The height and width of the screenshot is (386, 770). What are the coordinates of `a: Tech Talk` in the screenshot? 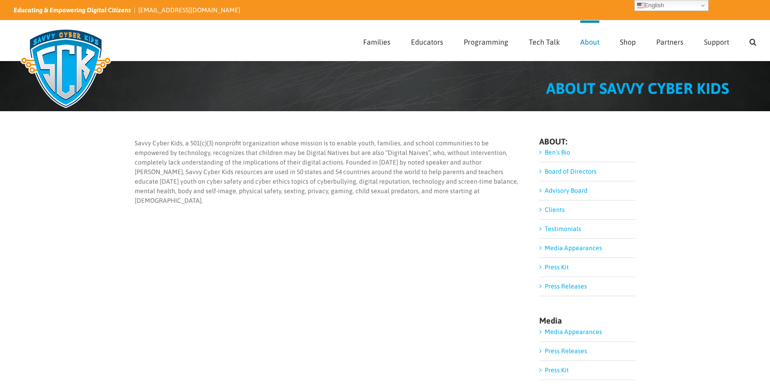 It's located at (545, 41).